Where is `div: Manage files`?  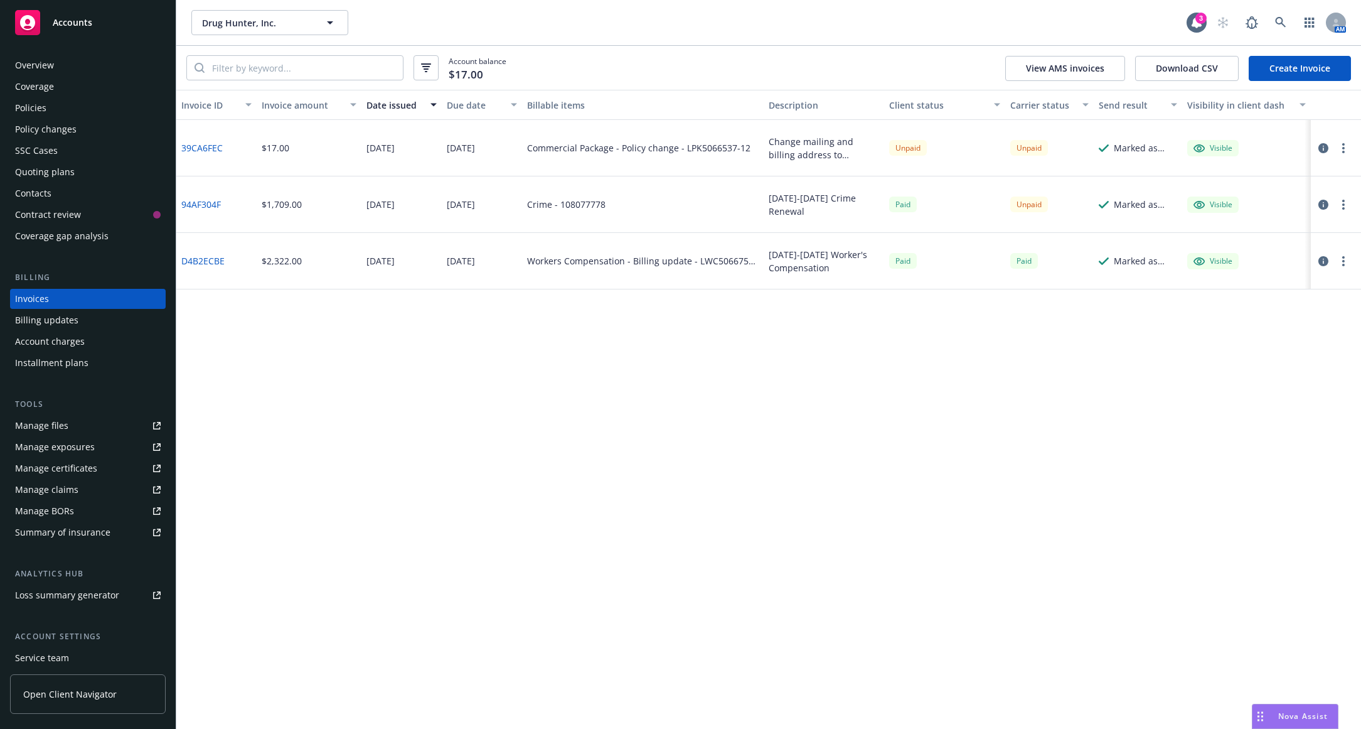 div: Manage files is located at coordinates (41, 425).